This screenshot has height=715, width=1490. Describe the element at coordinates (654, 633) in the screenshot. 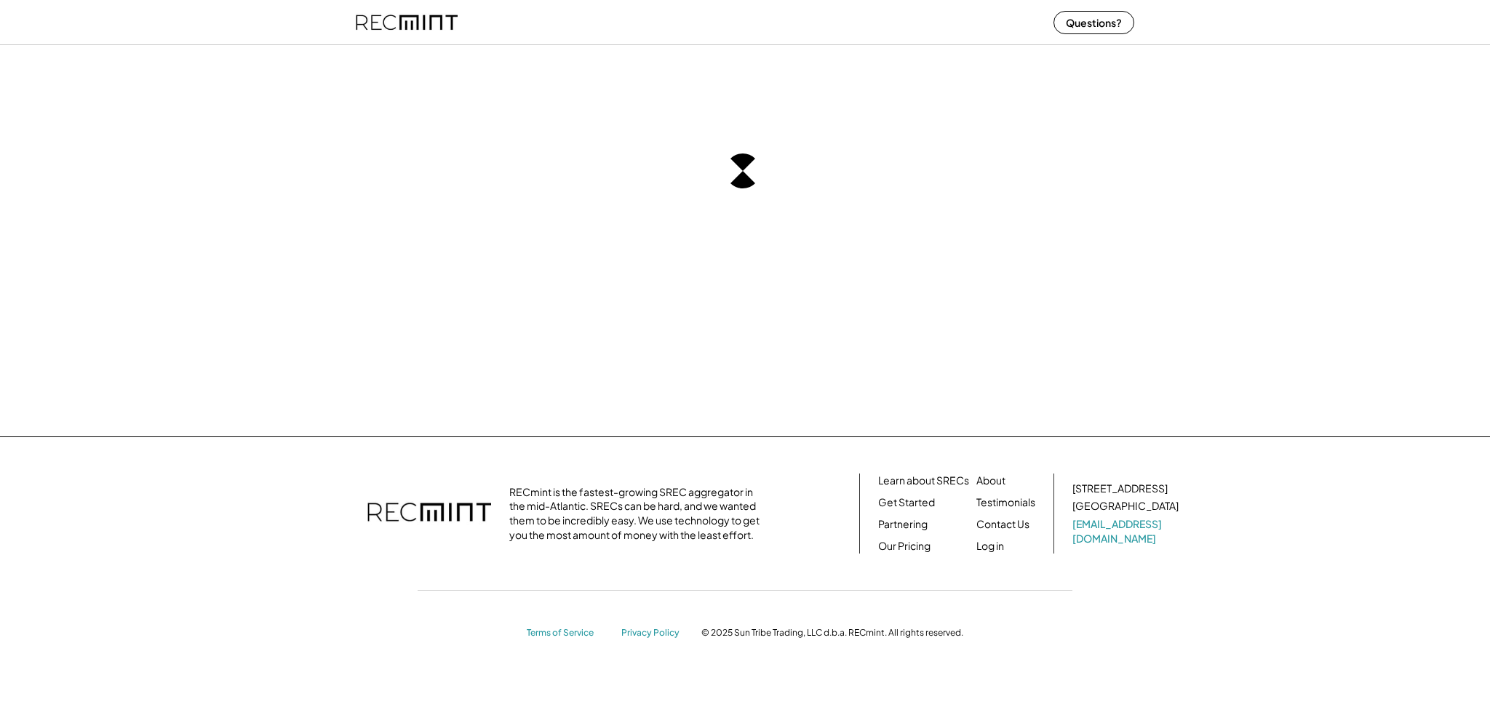

I see `a: Privacy Policy` at that location.